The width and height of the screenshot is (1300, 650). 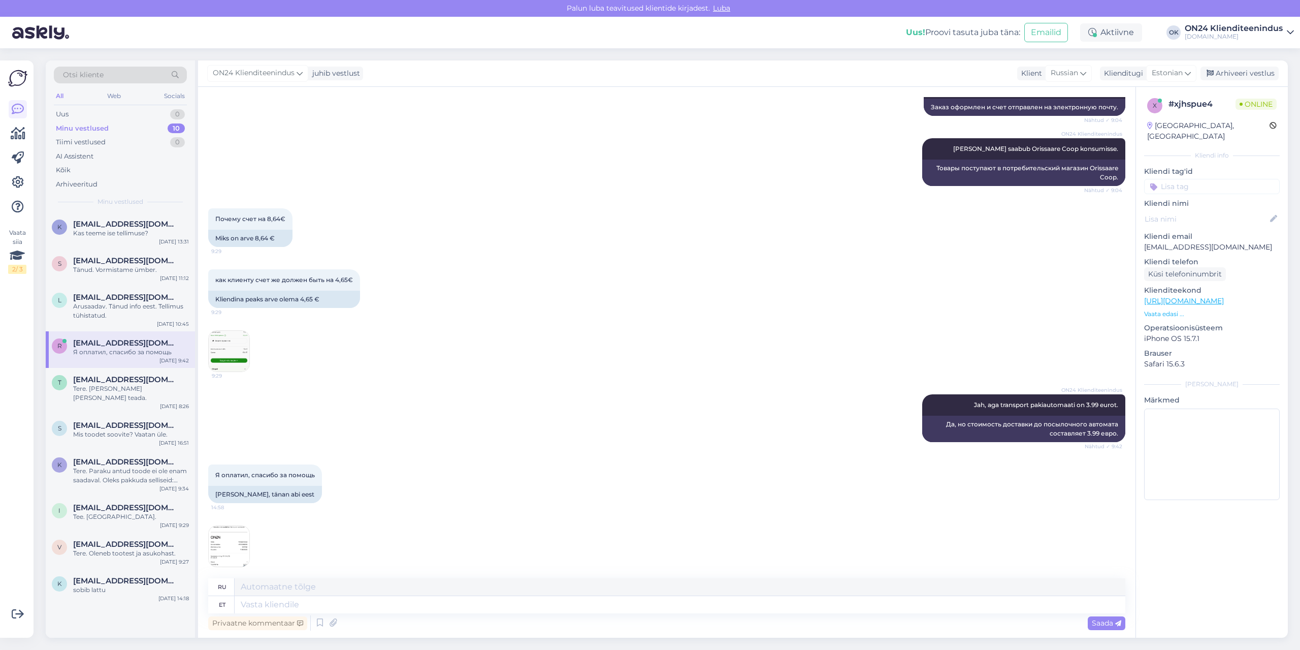 What do you see at coordinates (17, 251) in the screenshot?
I see `div: Vaata siia` at bounding box center [17, 251].